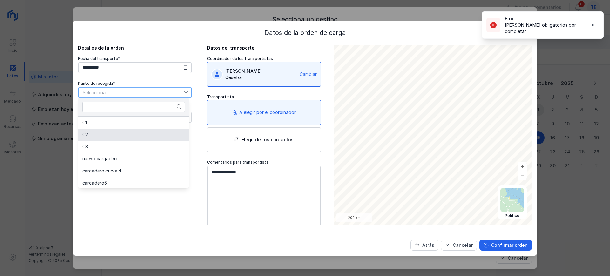 The image size is (610, 276). I want to click on img: political.webp, so click(512, 200).